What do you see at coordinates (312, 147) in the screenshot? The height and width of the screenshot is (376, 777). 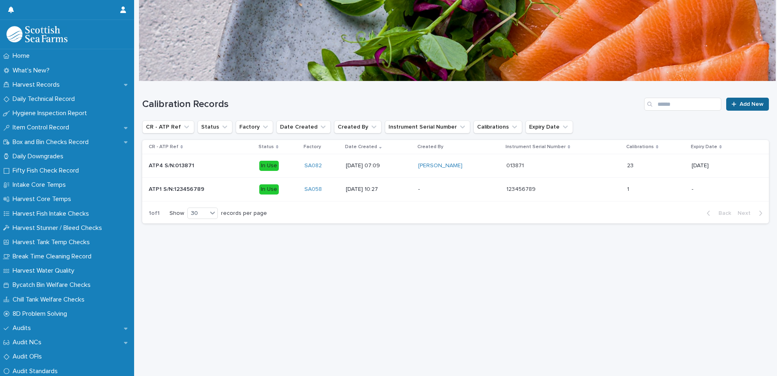 I see `p: Factory` at bounding box center [312, 147].